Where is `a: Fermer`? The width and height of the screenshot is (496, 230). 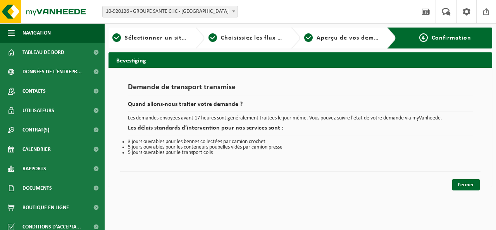
a: Fermer is located at coordinates (466, 185).